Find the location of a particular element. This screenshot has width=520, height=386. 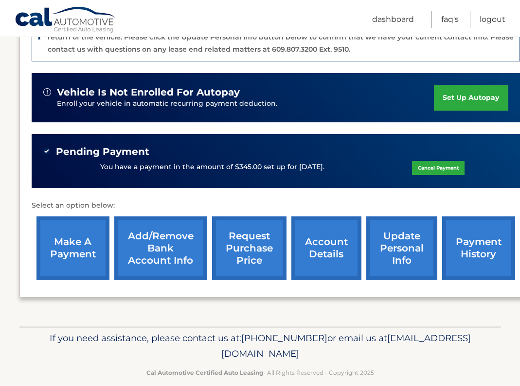

img: alert-white.svg is located at coordinates (47, 92).